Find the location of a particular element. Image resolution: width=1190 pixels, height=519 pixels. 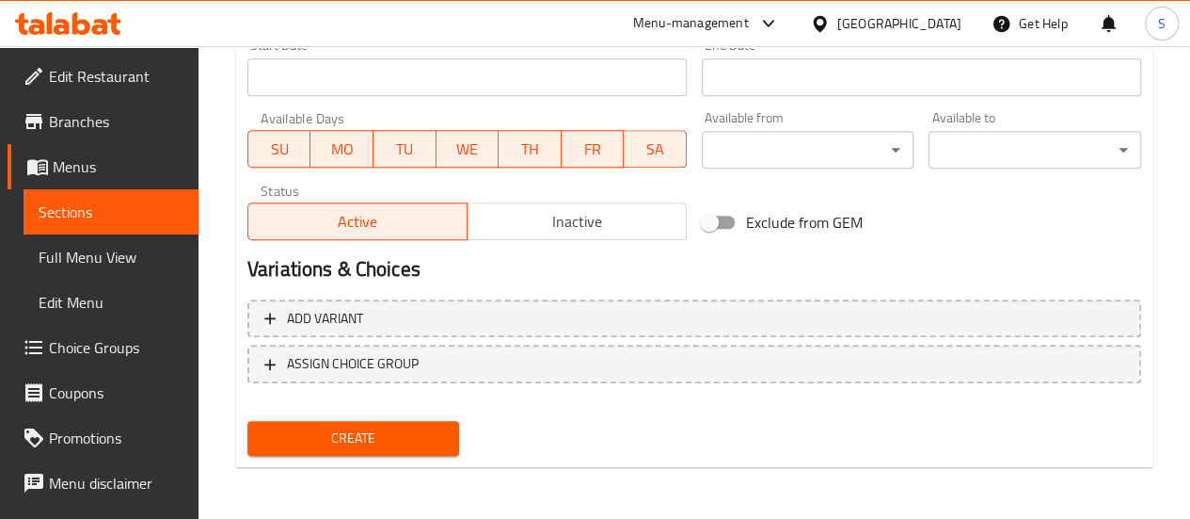

span: Choice Groups is located at coordinates (116, 347).